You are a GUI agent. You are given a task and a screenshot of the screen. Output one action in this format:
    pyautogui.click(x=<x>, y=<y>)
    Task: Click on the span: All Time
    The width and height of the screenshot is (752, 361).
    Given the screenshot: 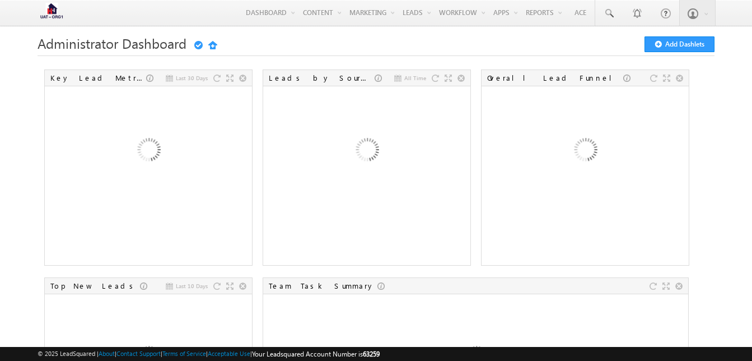 What is the action you would take?
    pyautogui.click(x=415, y=78)
    